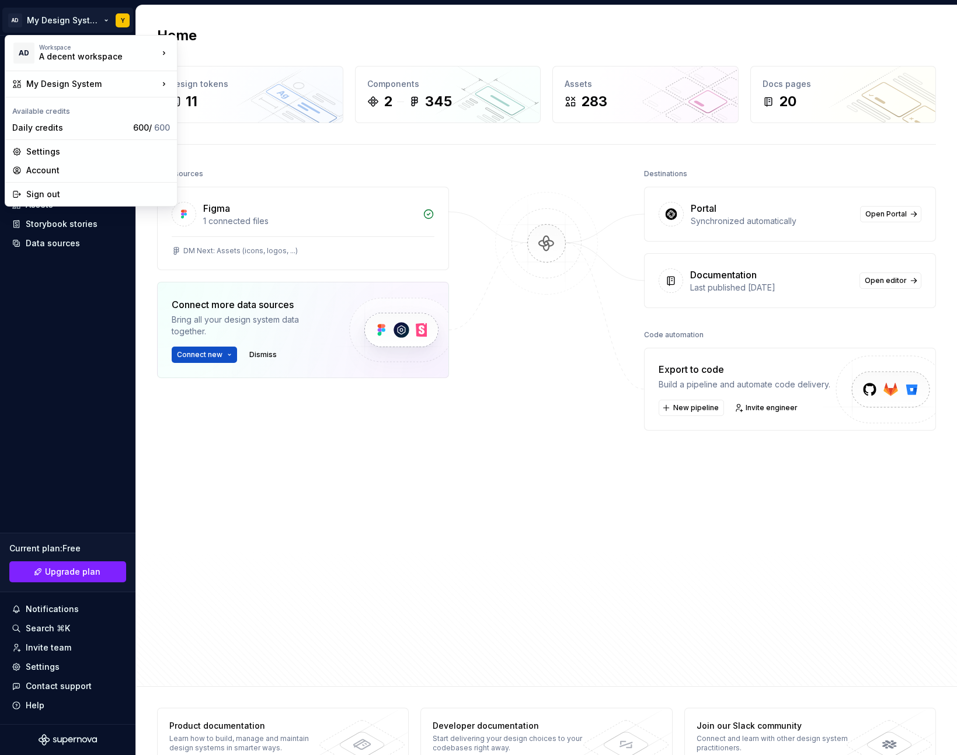 The image size is (957, 755). I want to click on div: Account, so click(98, 170).